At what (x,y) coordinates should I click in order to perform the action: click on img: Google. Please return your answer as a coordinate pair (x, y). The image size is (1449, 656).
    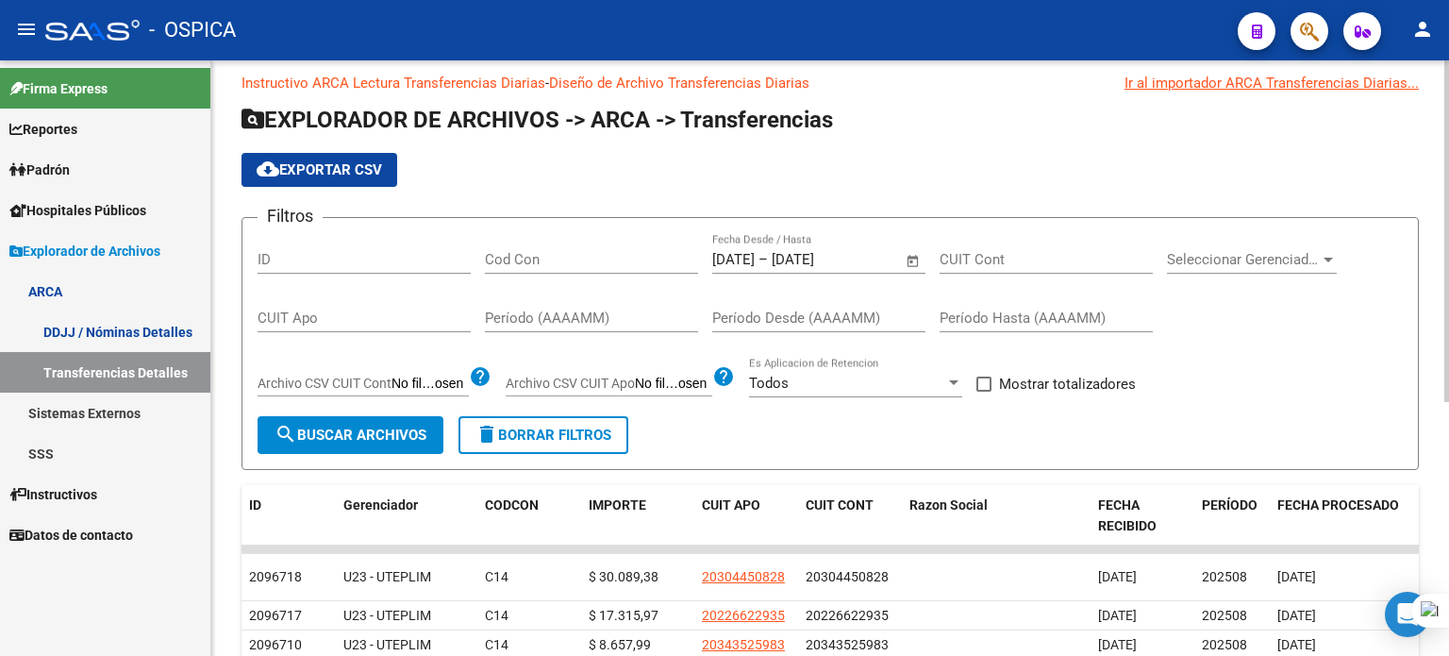
    Looking at the image, I should click on (35, 222).